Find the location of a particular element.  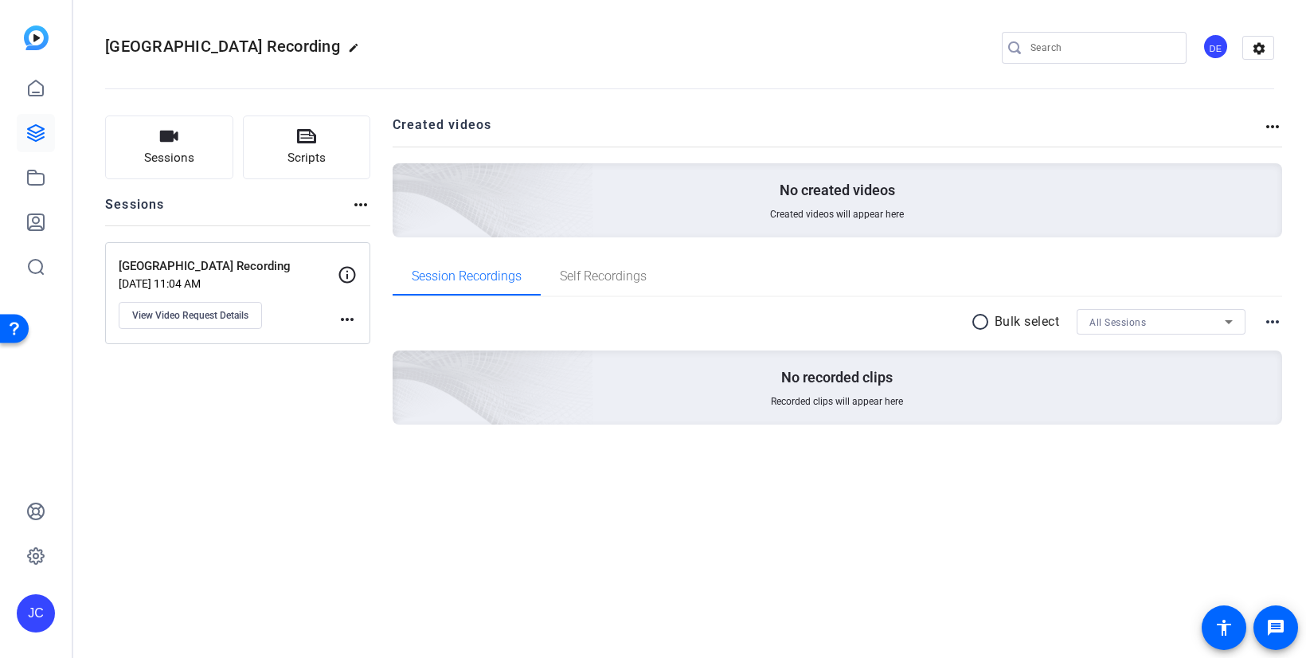

span: View Video Request Details is located at coordinates (190, 315).